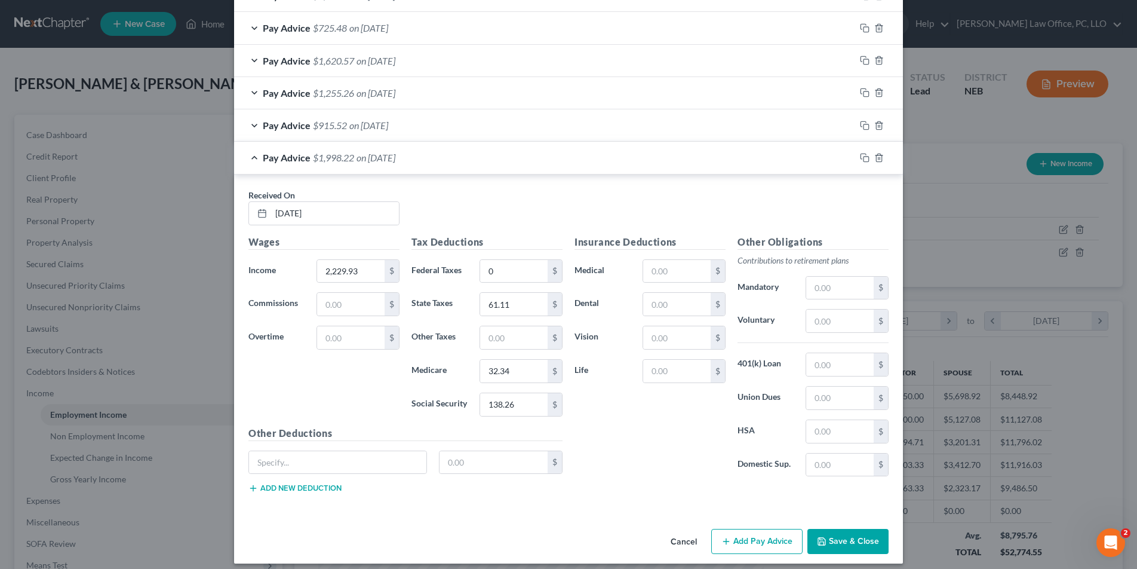 This screenshot has height=569, width=1137. What do you see at coordinates (272, 195) in the screenshot?
I see `span: Received On` at bounding box center [272, 195].